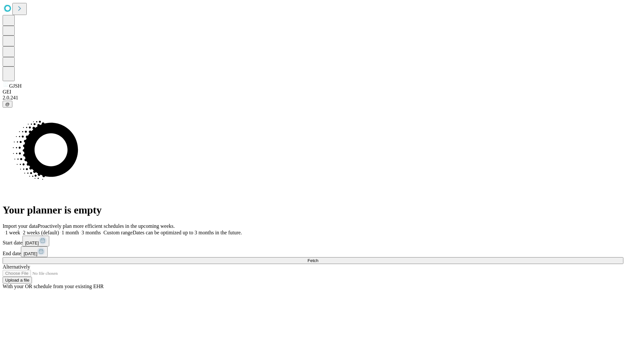  Describe the element at coordinates (313, 260) in the screenshot. I see `button: Fetch` at that location.